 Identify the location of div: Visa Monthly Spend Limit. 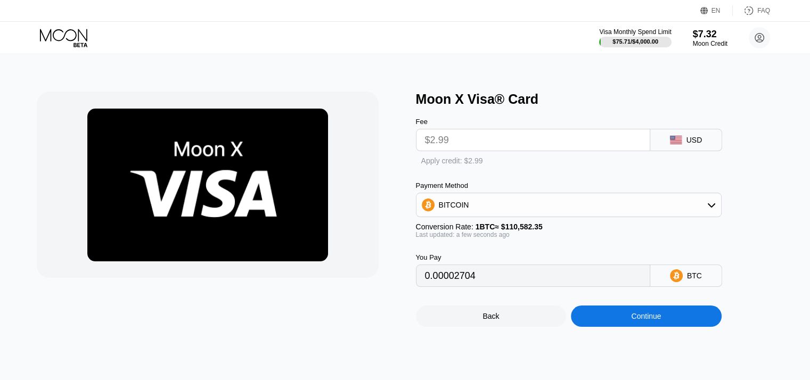
(635, 32).